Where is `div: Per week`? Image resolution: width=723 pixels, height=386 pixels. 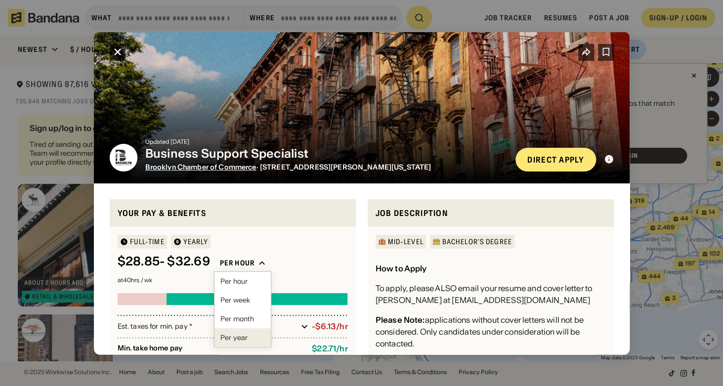
div: Per week is located at coordinates (243, 300).